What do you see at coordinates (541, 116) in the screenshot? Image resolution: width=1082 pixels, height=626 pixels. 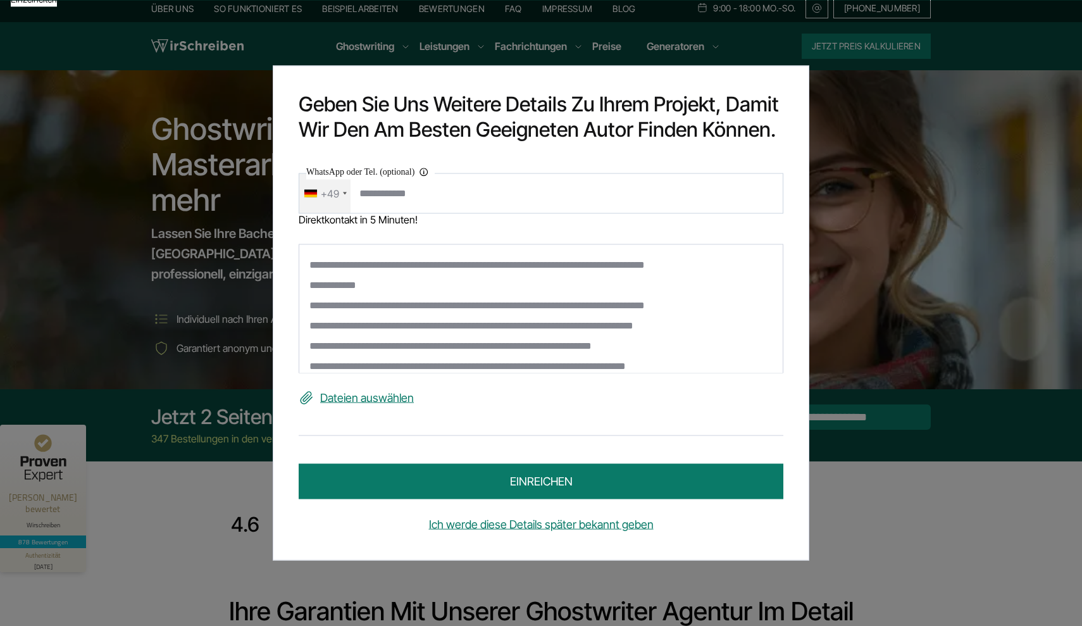 I see `h2: Geben Sie uns weitere Details zu Ihrem Projekt, damit wir den am besten geeigneten Autor finden k...` at bounding box center [541, 116].